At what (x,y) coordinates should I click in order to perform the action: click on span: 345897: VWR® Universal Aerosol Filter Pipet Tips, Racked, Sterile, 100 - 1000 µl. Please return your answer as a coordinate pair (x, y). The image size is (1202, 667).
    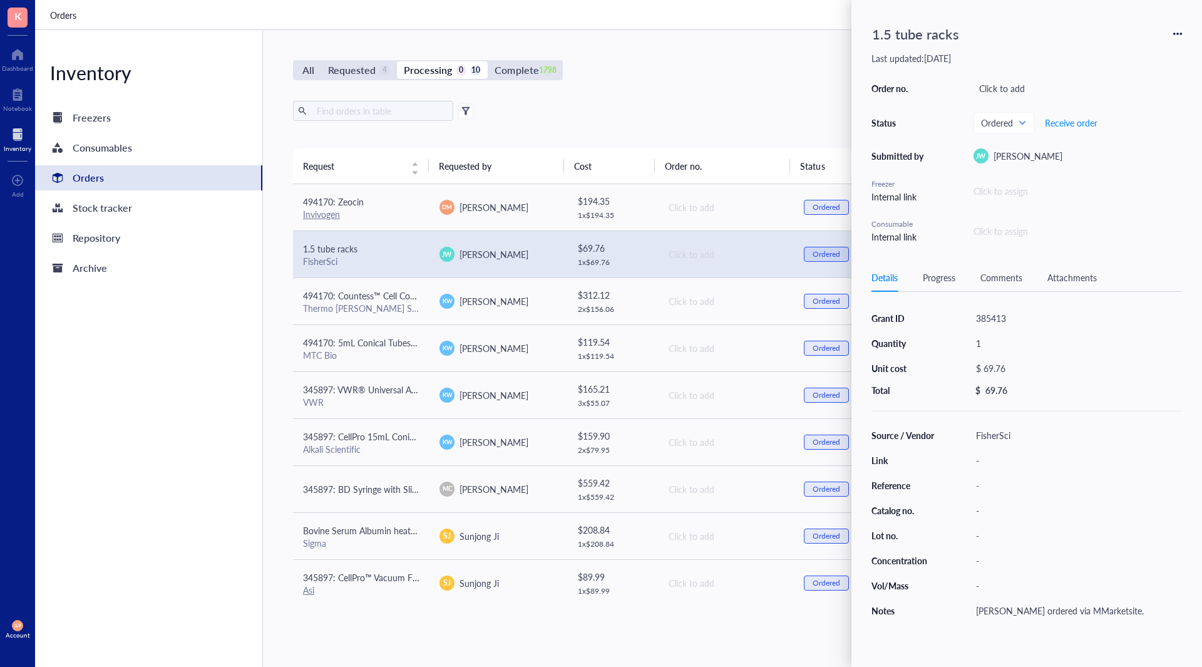
    Looking at the image, I should click on (459, 389).